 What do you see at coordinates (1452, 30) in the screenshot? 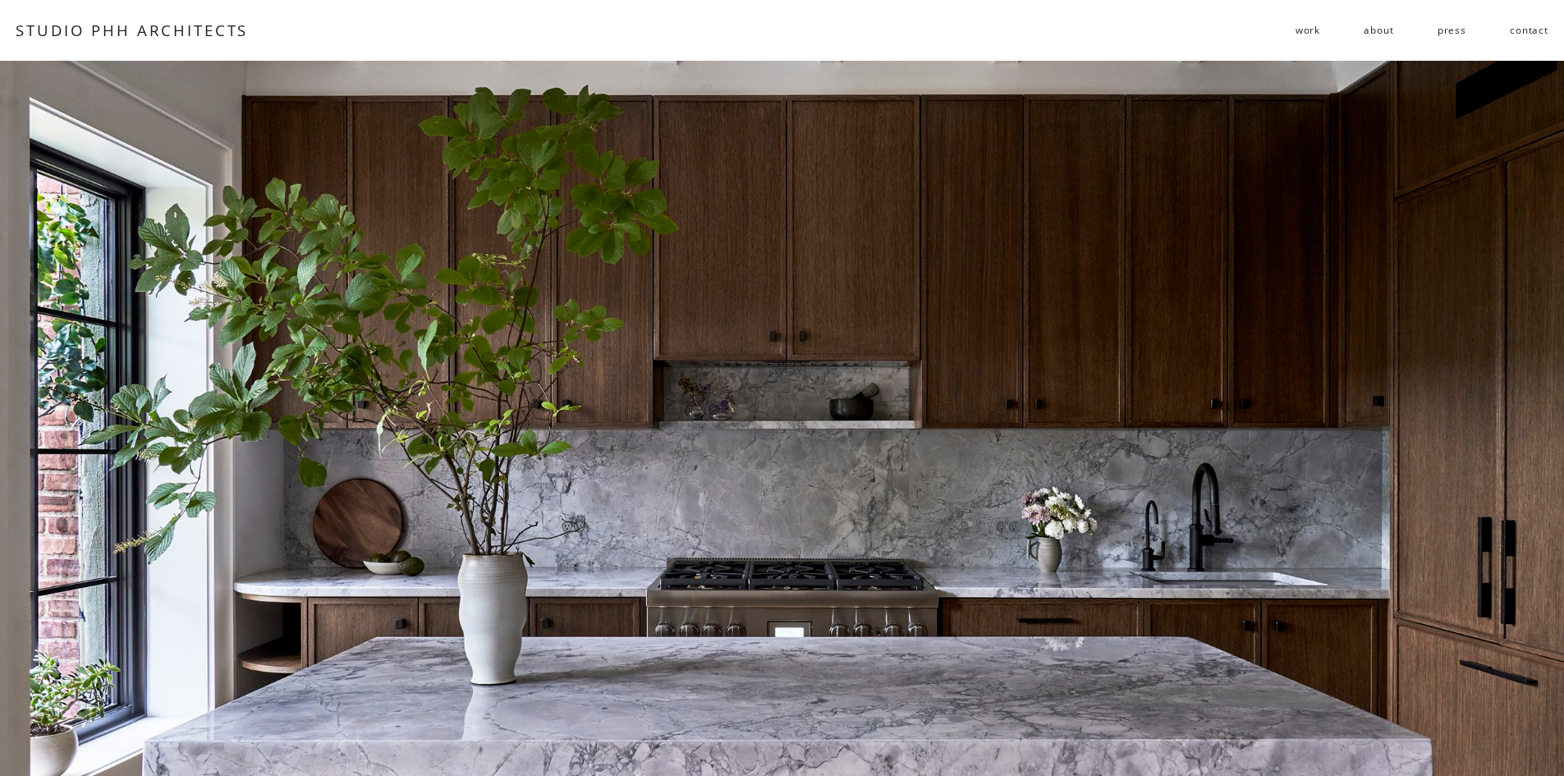
I see `a: press` at bounding box center [1452, 30].